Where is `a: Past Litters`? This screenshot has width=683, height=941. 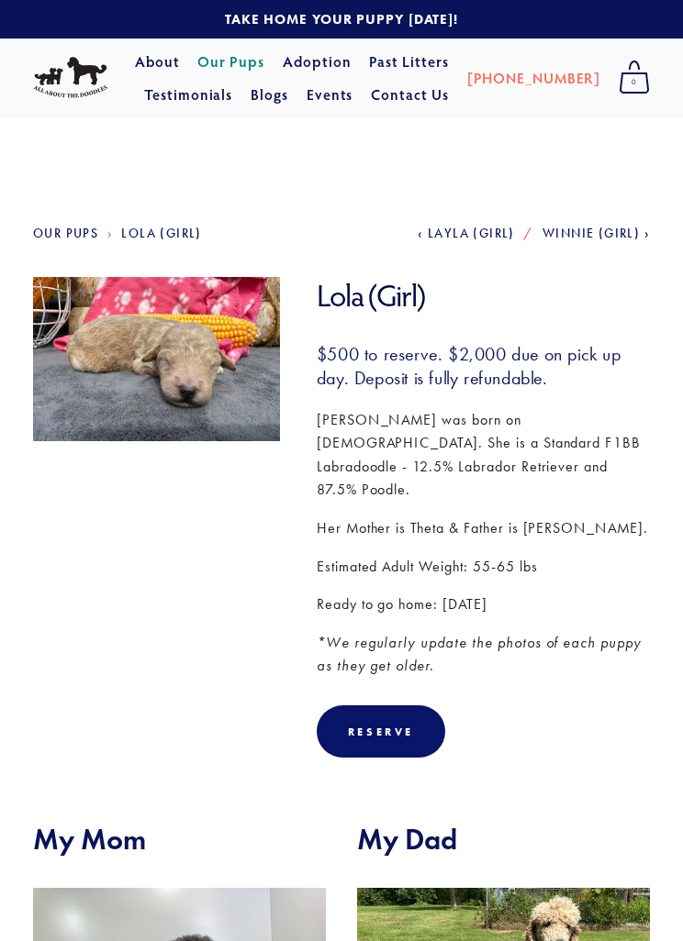
a: Past Litters is located at coordinates (408, 61).